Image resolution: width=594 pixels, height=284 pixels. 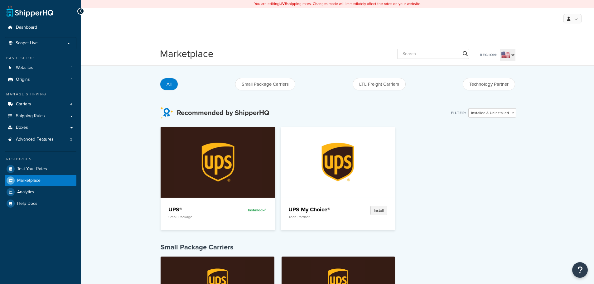 What do you see at coordinates (41, 58) in the screenshot?
I see `div: Basic Setup` at bounding box center [41, 58].